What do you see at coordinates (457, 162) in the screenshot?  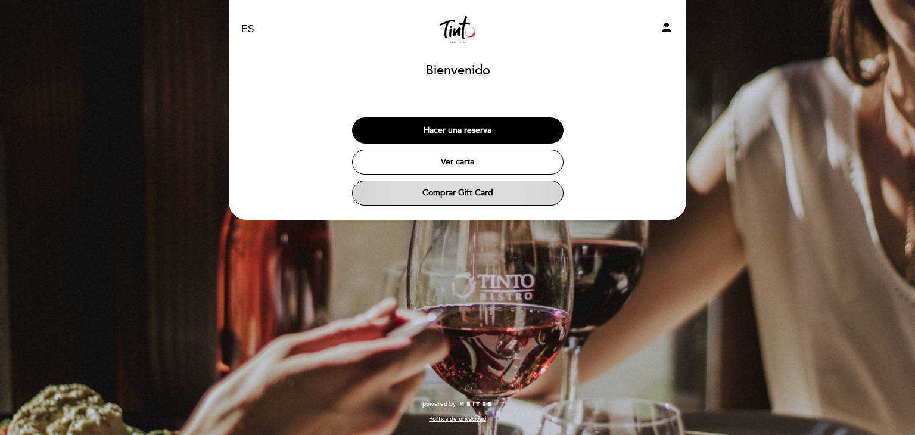 I see `button: Ver carta` at bounding box center [457, 162].